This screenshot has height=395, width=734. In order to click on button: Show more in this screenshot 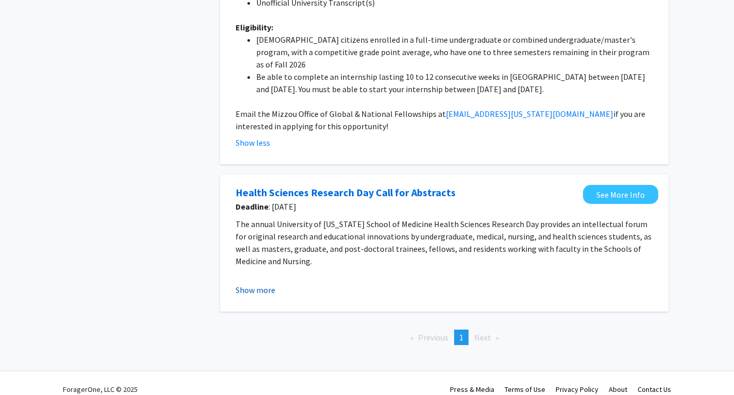, I will do `click(255, 290)`.